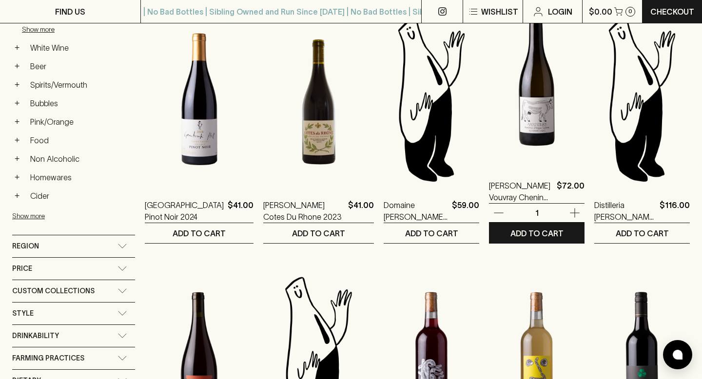 The width and height of the screenshot is (702, 379). What do you see at coordinates (80, 196) in the screenshot?
I see `a: Cider` at bounding box center [80, 196].